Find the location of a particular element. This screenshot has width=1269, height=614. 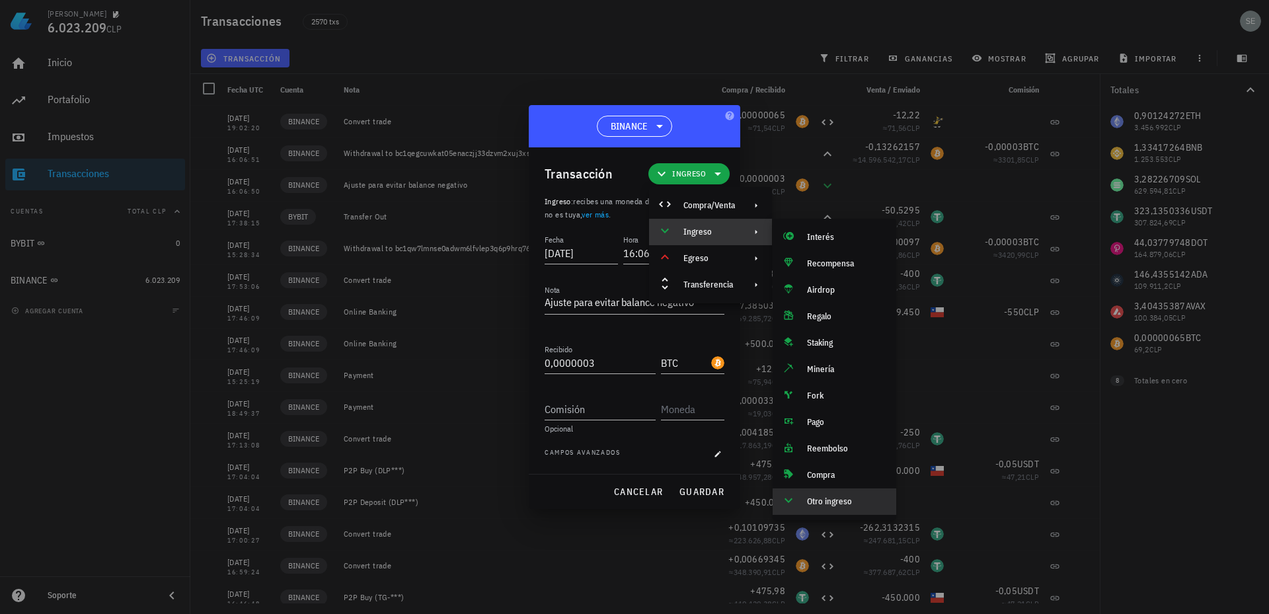

div: Transacción is located at coordinates (578, 174).